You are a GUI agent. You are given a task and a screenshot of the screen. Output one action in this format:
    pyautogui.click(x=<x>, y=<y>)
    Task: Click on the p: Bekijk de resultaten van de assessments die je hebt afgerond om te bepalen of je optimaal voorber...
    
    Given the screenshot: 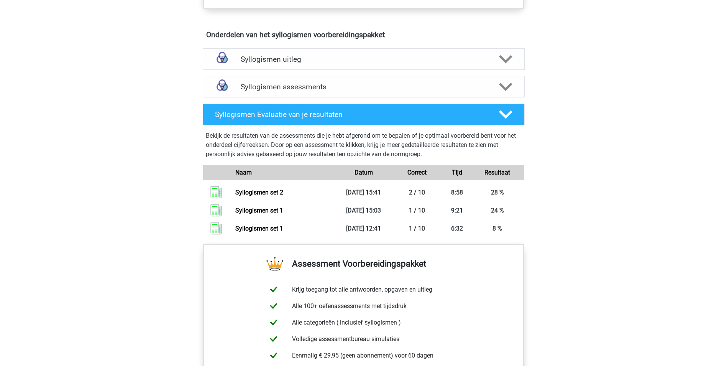 What is the action you would take?
    pyautogui.click(x=364, y=145)
    